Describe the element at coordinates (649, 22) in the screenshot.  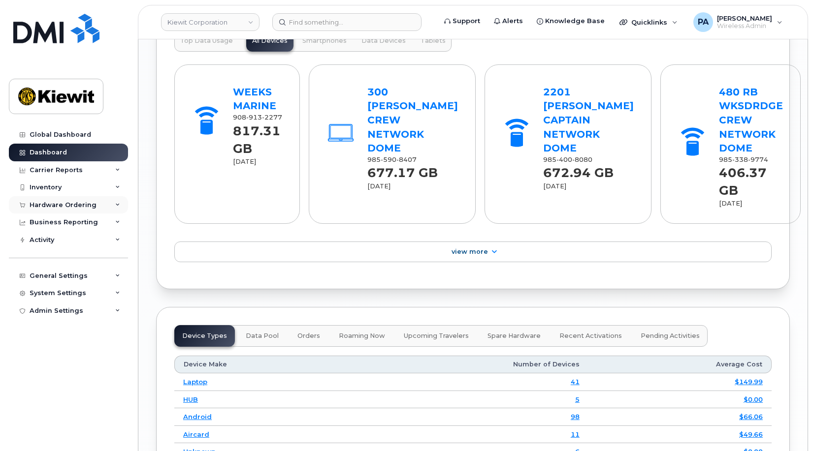
I see `span: Quicklinks` at that location.